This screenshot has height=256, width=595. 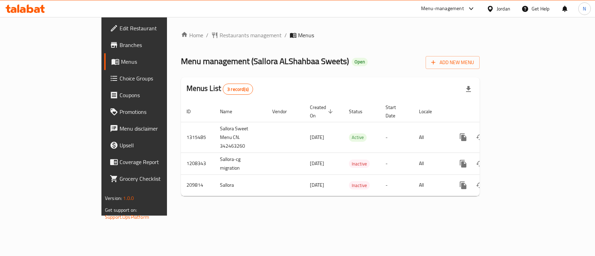 What do you see at coordinates (238, 89) in the screenshot?
I see `span: 3 record(s)` at bounding box center [238, 89].